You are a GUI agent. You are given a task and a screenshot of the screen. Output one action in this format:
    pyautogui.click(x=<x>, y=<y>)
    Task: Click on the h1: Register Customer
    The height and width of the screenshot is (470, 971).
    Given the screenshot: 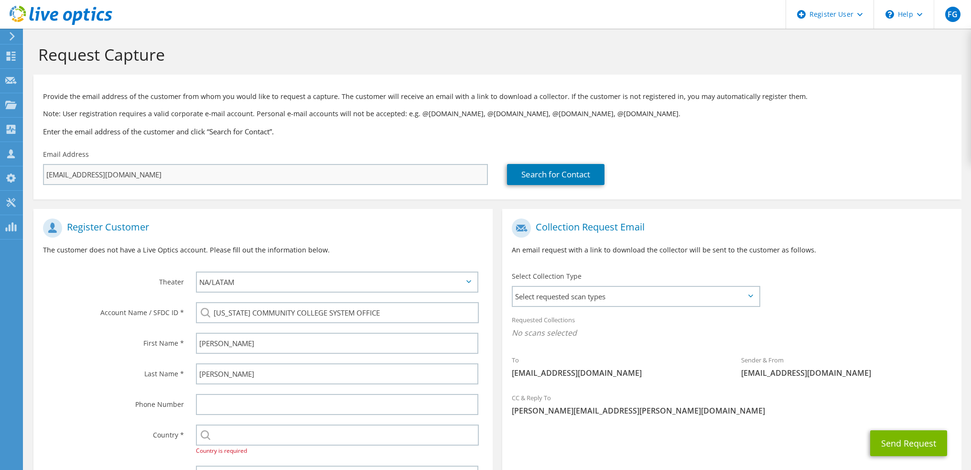 What is the action you would take?
    pyautogui.click(x=261, y=228)
    